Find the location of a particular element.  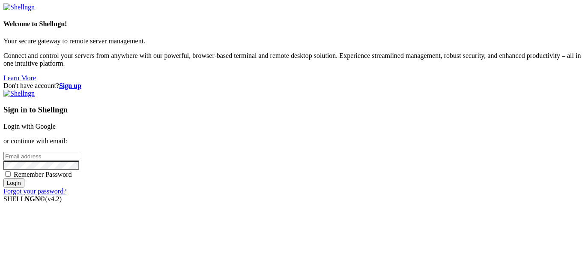

p: Your secure gateway to remote server management. is located at coordinates (293, 41).